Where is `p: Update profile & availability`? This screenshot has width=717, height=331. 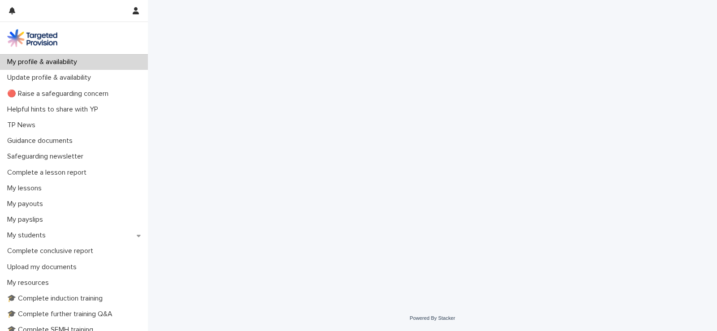
p: Update profile & availability is located at coordinates (51, 77).